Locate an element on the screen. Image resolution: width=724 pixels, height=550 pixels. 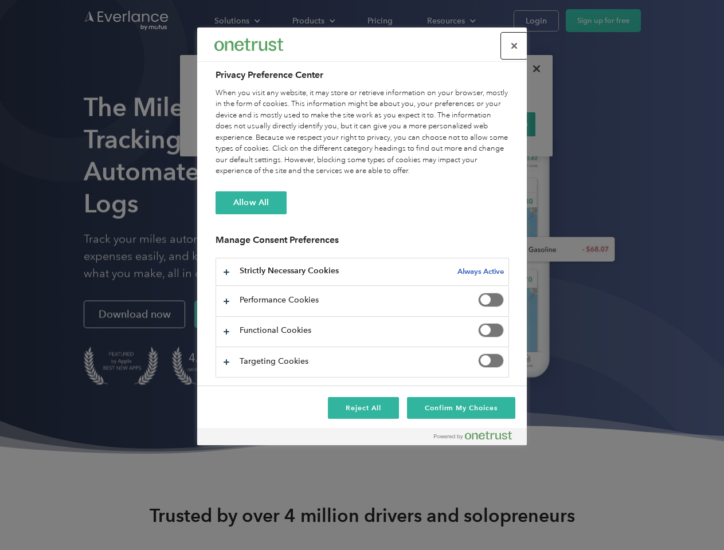
div: Preference center is located at coordinates (362, 236).